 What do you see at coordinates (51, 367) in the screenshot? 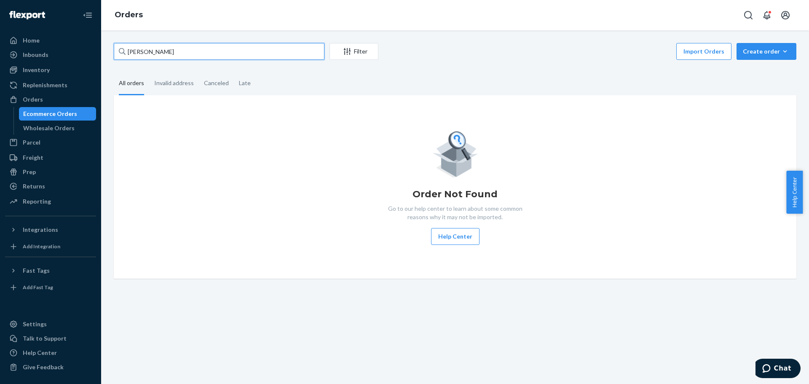
I see `button: Give Feedback` at bounding box center [51, 367].